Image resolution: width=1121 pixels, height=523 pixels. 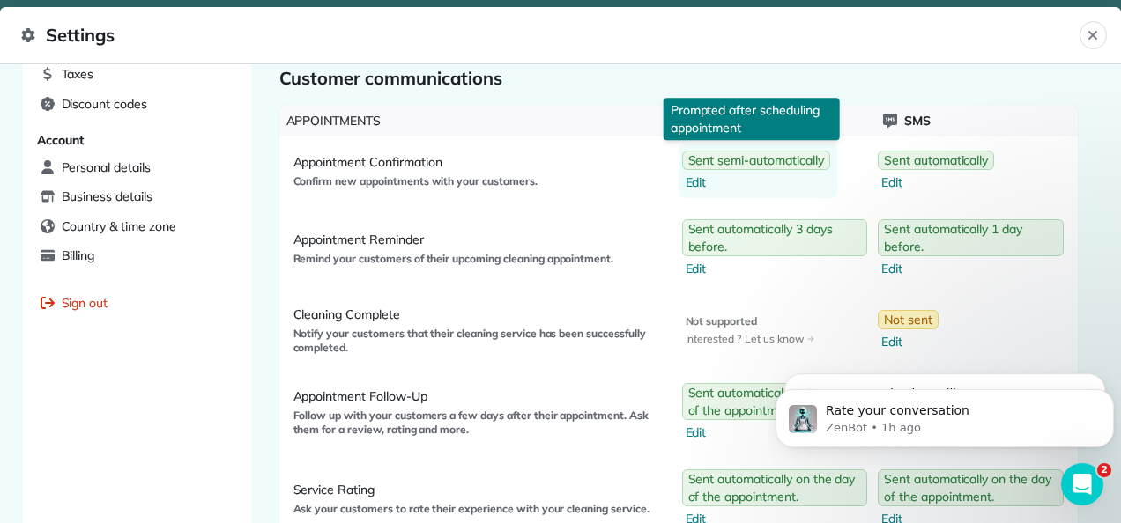 I want to click on button: Sent automatically on the day of the appointment.Edit, so click(x=776, y=412).